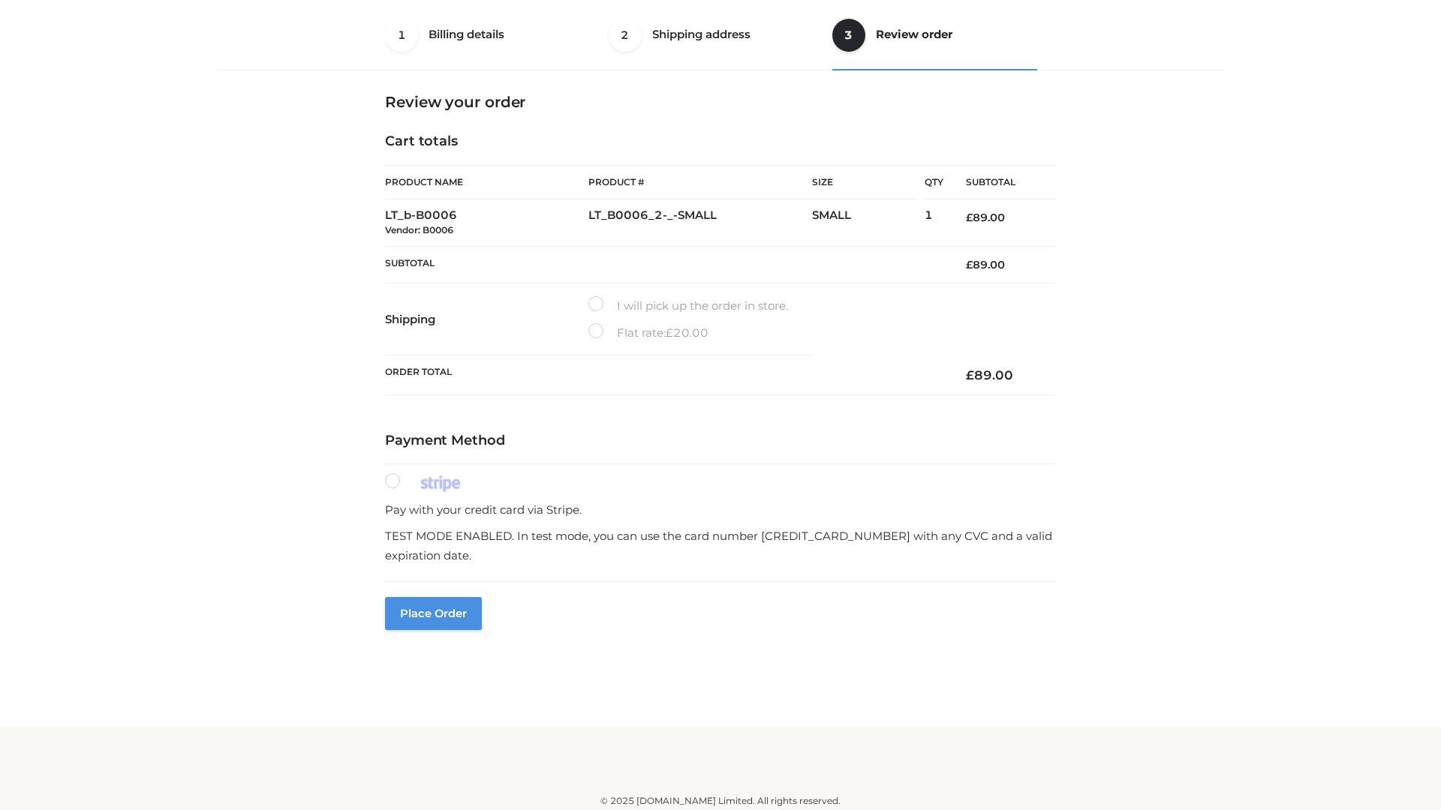 Image resolution: width=1441 pixels, height=810 pixels. I want to click on td: 1, so click(934, 223).